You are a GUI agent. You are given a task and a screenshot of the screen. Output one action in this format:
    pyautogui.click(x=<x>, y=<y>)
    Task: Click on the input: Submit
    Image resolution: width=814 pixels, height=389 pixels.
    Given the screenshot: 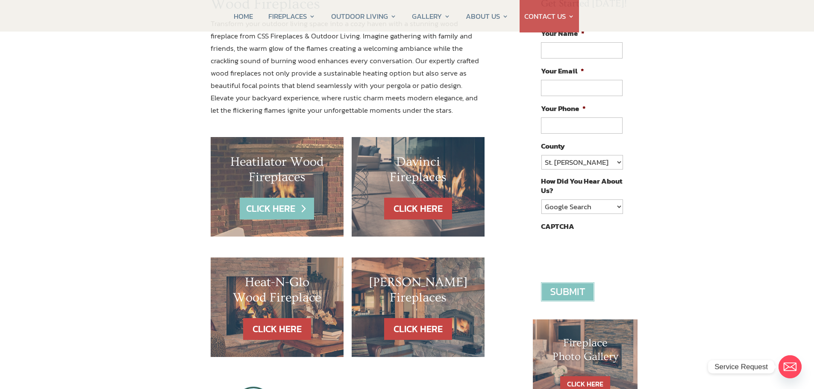 What is the action you would take?
    pyautogui.click(x=568, y=292)
    